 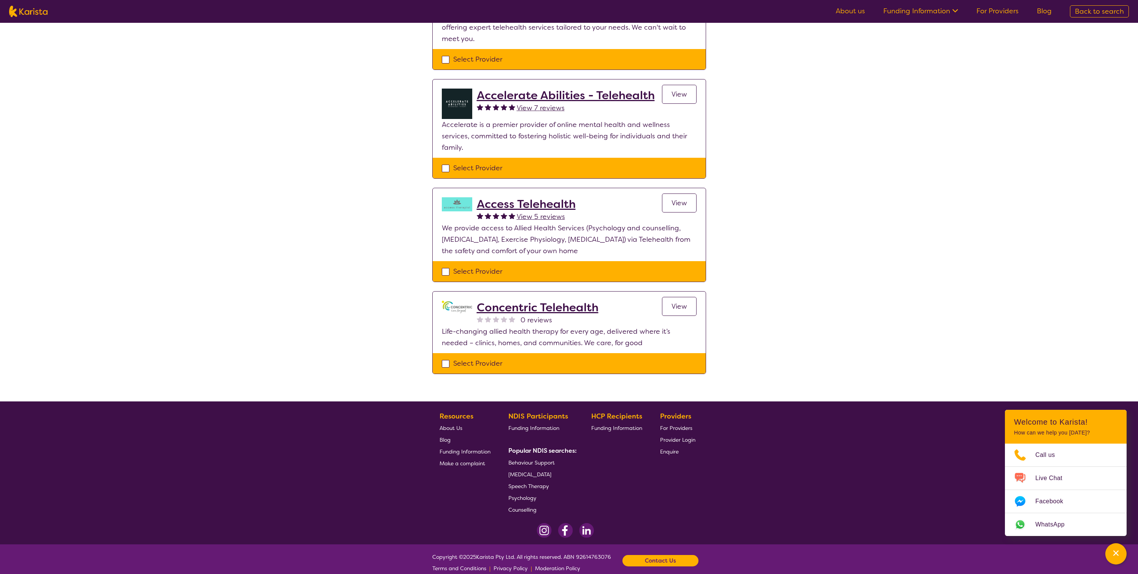 What do you see at coordinates (541, 498) in the screenshot?
I see `a: Psychology` at bounding box center [541, 498].